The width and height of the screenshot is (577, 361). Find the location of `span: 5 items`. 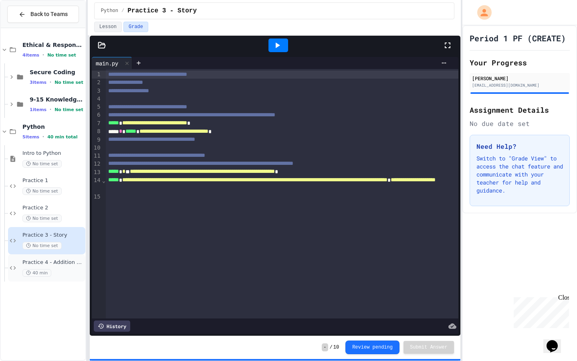

span: 5 items is located at coordinates (31, 137).